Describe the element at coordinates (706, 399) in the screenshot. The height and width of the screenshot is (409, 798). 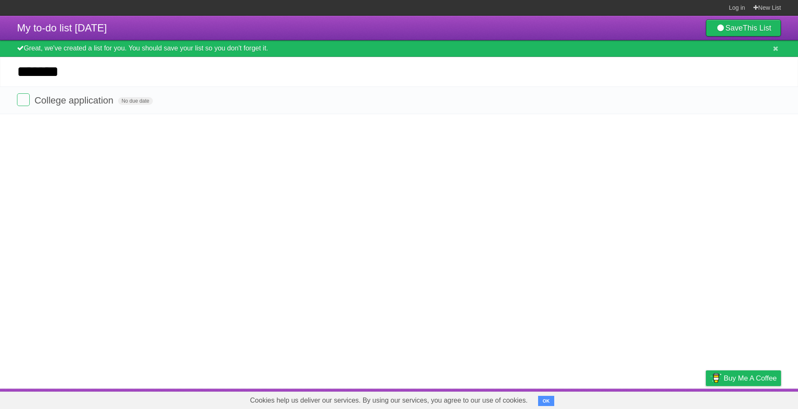
I see `a: Privacy` at that location.